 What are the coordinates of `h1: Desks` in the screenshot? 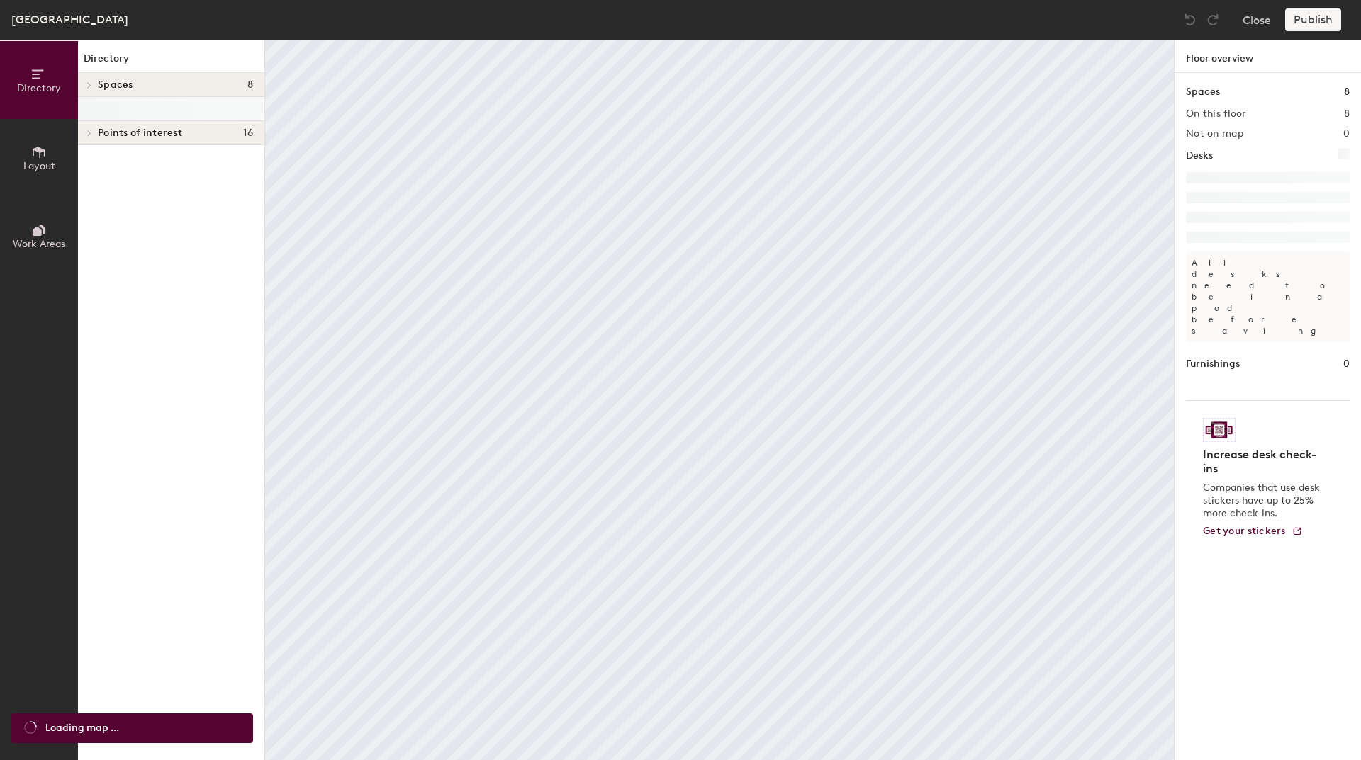 It's located at (1199, 156).